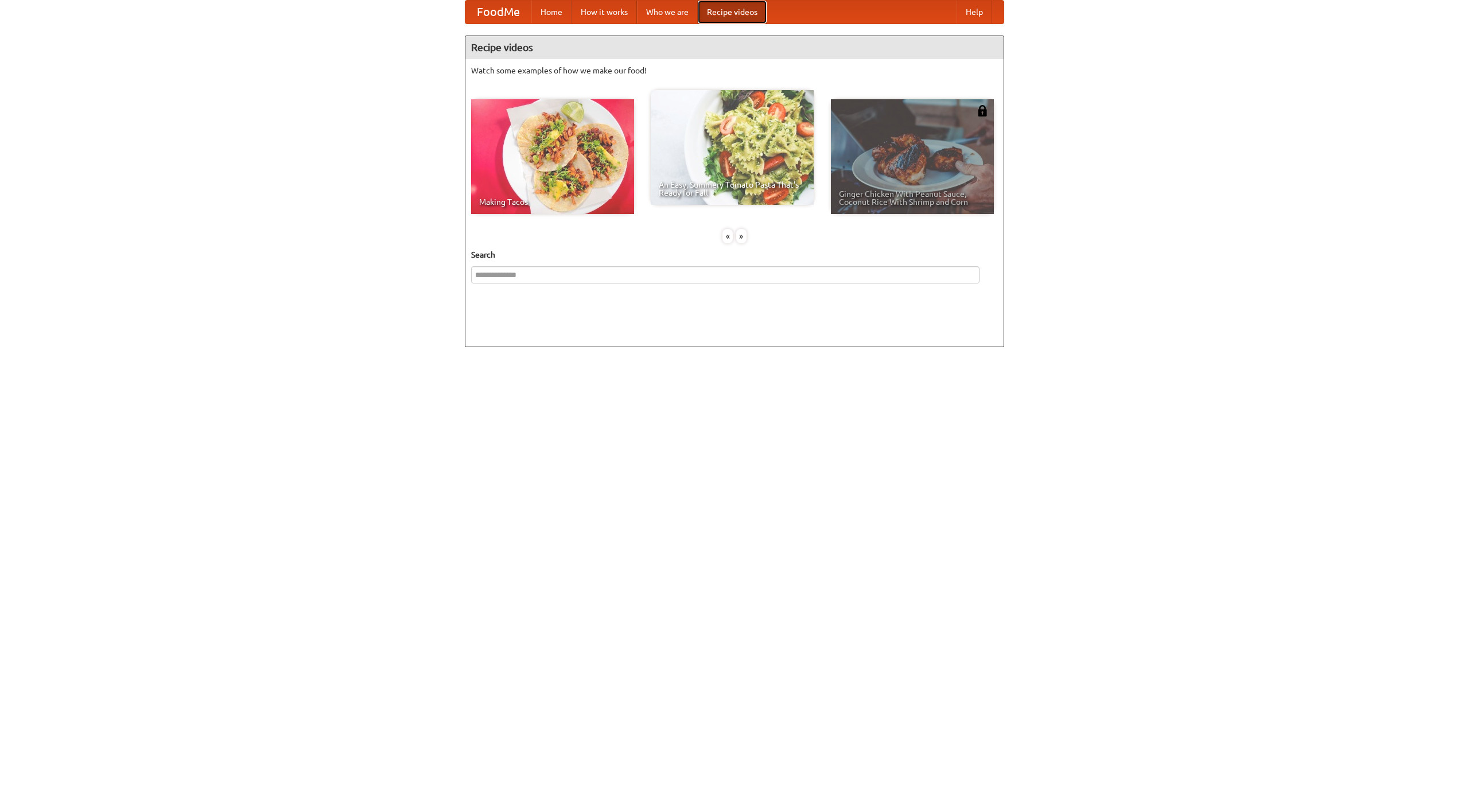 The width and height of the screenshot is (1469, 812). I want to click on a: How it works, so click(604, 12).